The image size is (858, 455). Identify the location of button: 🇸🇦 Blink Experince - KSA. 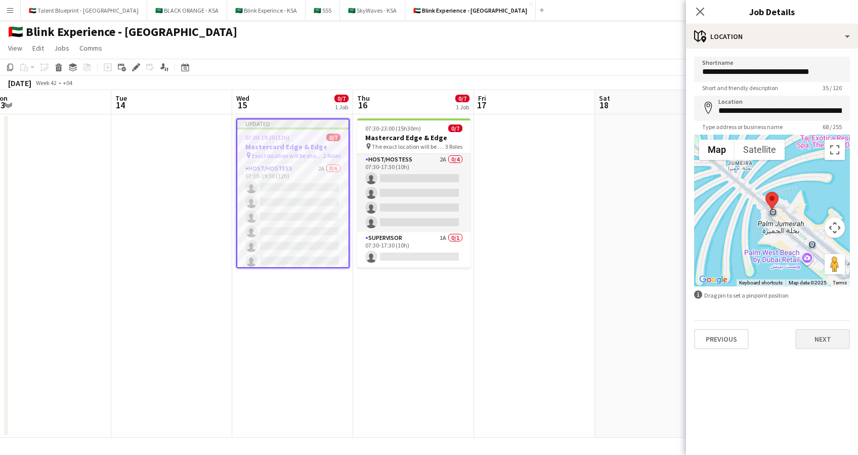
(266, 10).